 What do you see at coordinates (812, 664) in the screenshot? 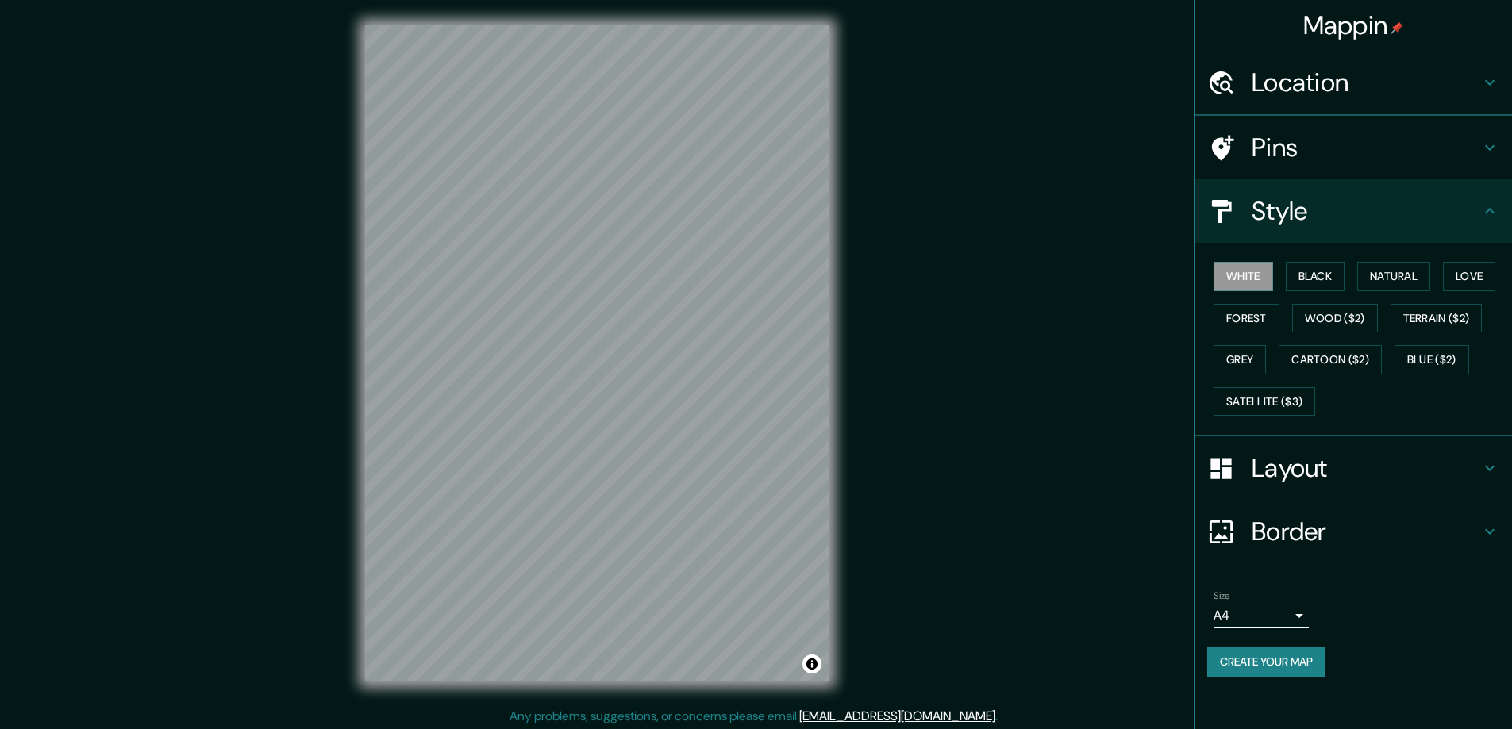
I see `button: Toggle attribution` at bounding box center [812, 664].